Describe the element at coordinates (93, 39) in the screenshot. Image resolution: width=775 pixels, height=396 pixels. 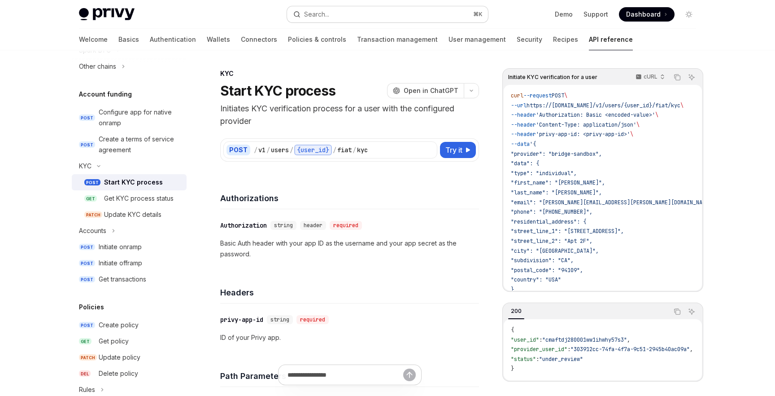
I see `a: Welcome` at that location.